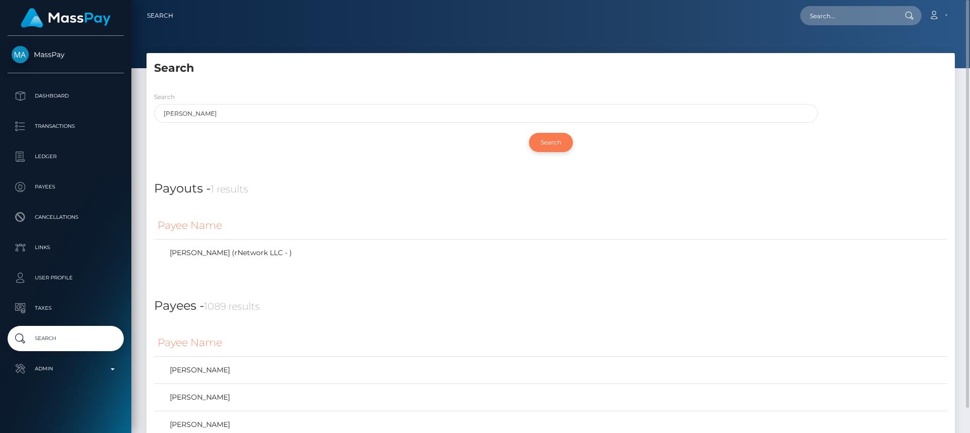 The image size is (970, 433). What do you see at coordinates (847, 16) in the screenshot?
I see `input: Search...` at bounding box center [847, 16].